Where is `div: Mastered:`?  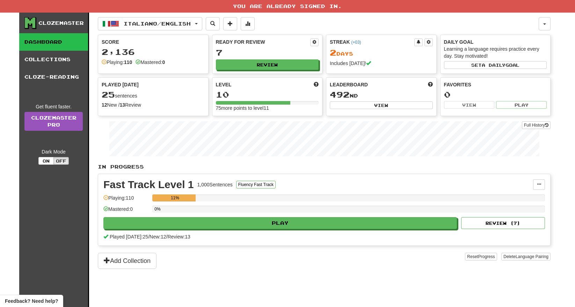 div: Mastered: is located at coordinates (150, 62).